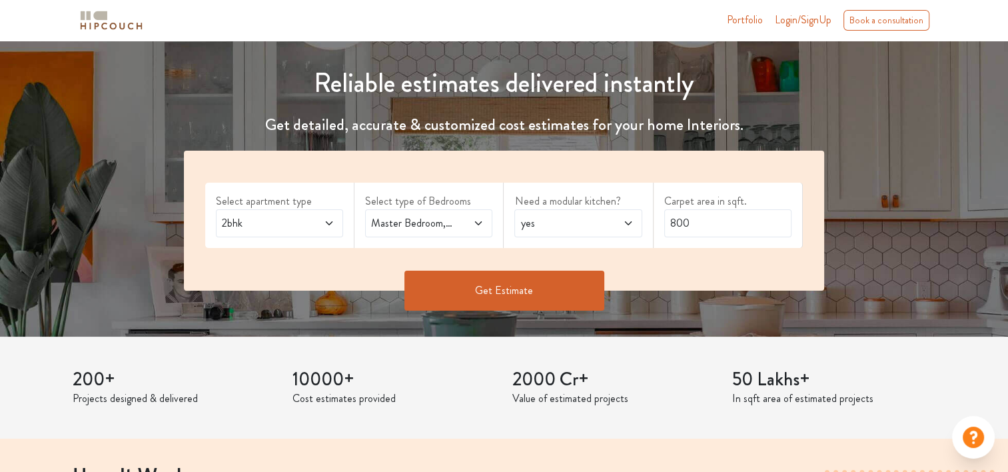 The height and width of the screenshot is (472, 1008). I want to click on p: In sqft area of estimated projects, so click(834, 398).